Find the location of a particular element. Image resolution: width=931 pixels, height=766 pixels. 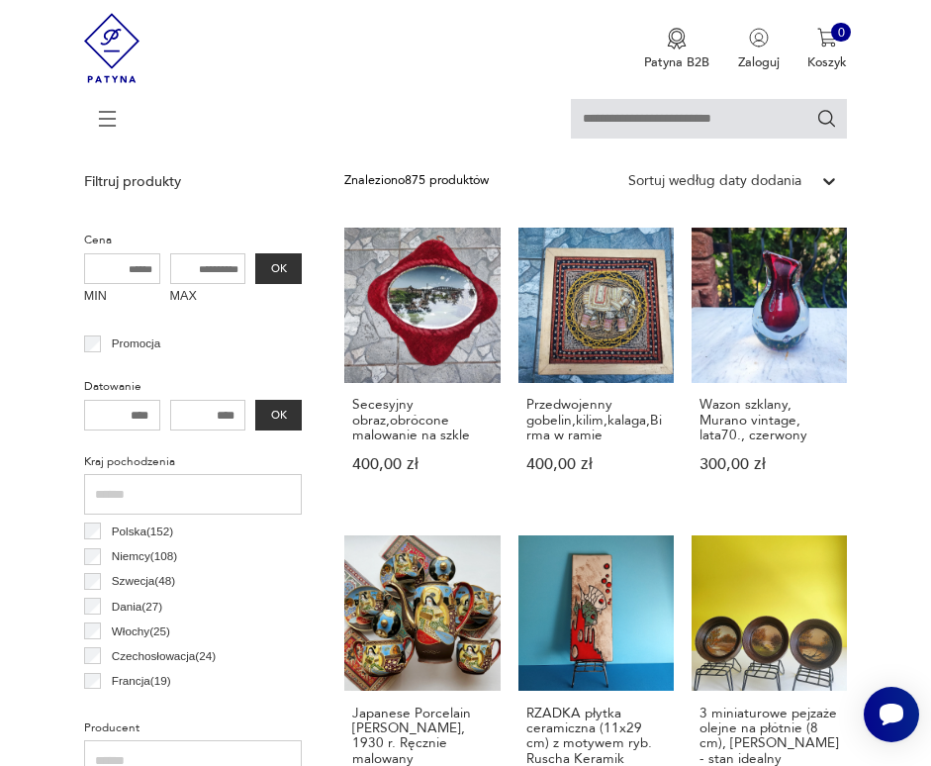

button: 0Koszyk is located at coordinates (827, 49).